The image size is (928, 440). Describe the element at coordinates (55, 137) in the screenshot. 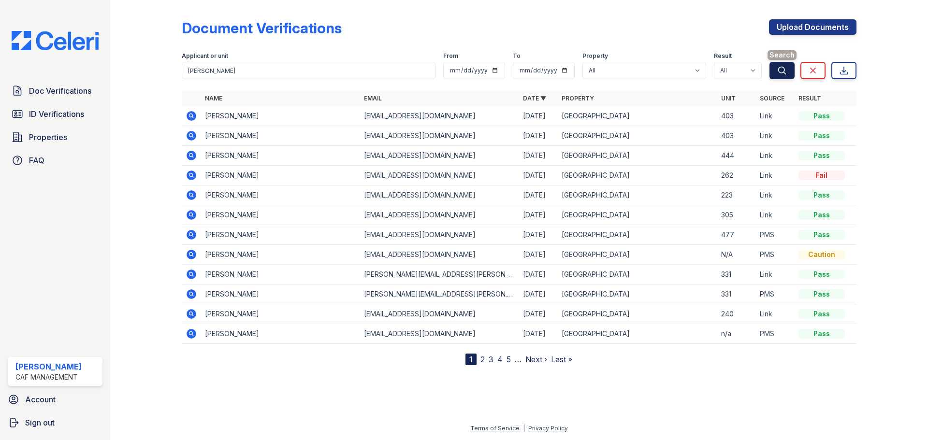

I see `a: Properties` at that location.